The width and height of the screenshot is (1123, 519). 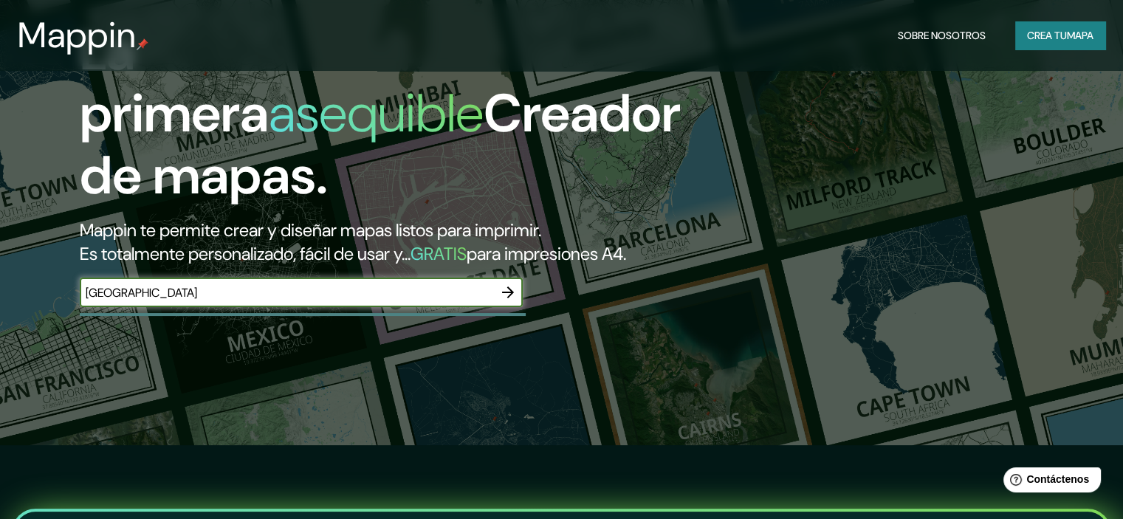 What do you see at coordinates (1061, 35) in the screenshot?
I see `button: Crea tumapa` at bounding box center [1061, 35].